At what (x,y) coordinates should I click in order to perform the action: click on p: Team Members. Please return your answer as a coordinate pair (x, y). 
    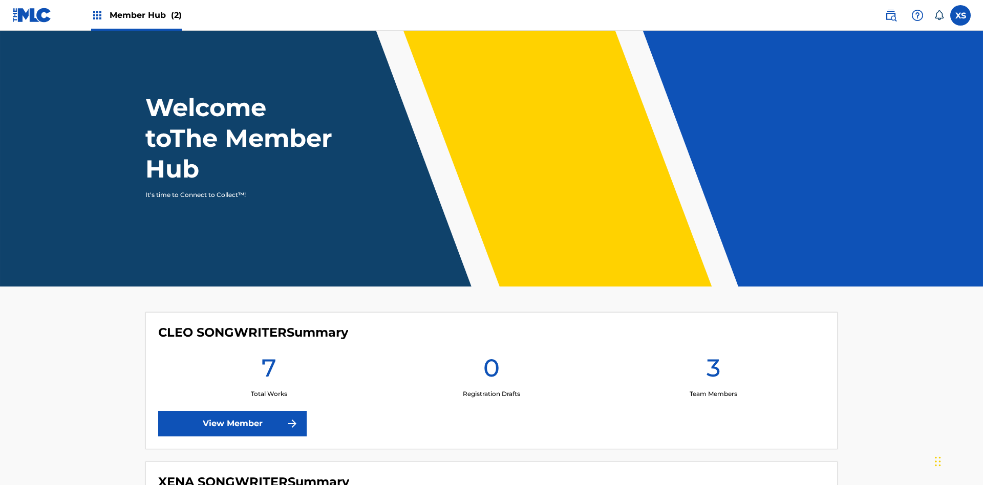
    Looking at the image, I should click on (713, 394).